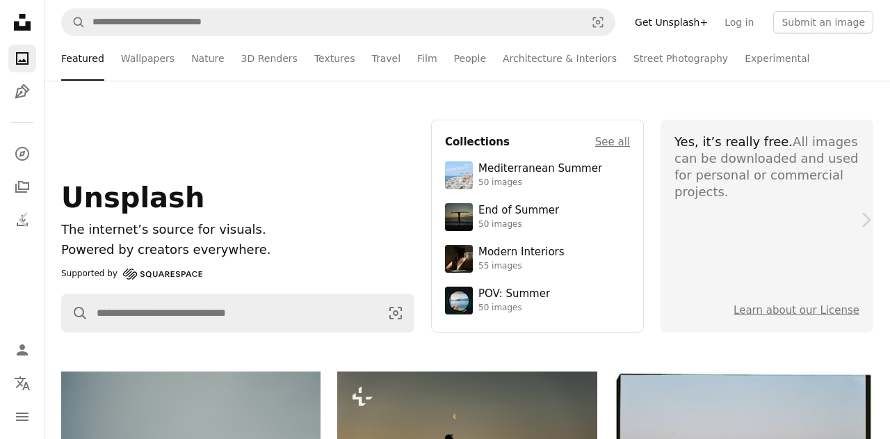  I want to click on a: 3D Renders, so click(269, 58).